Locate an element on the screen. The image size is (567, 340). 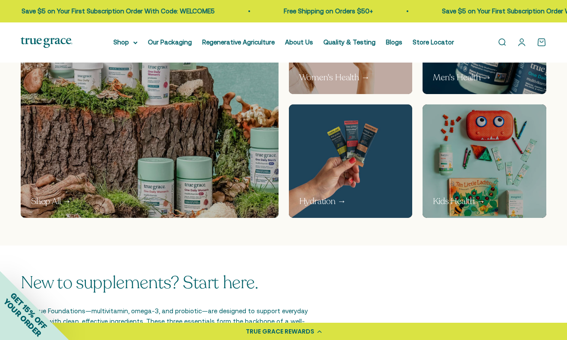
a: Quality & Testing is located at coordinates (349, 42).